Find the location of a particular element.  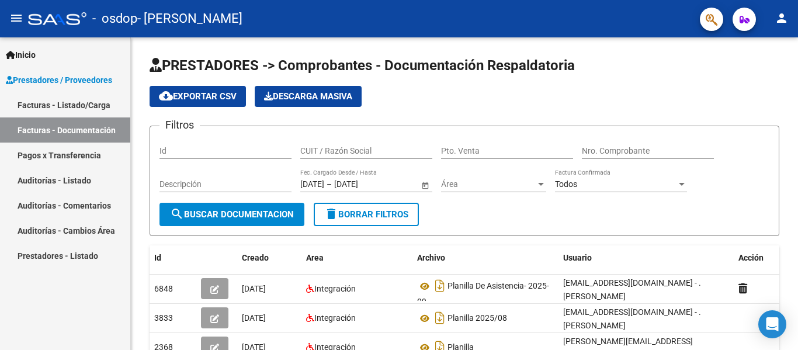

datatable-header-cell: Usuario is located at coordinates (646, 258).